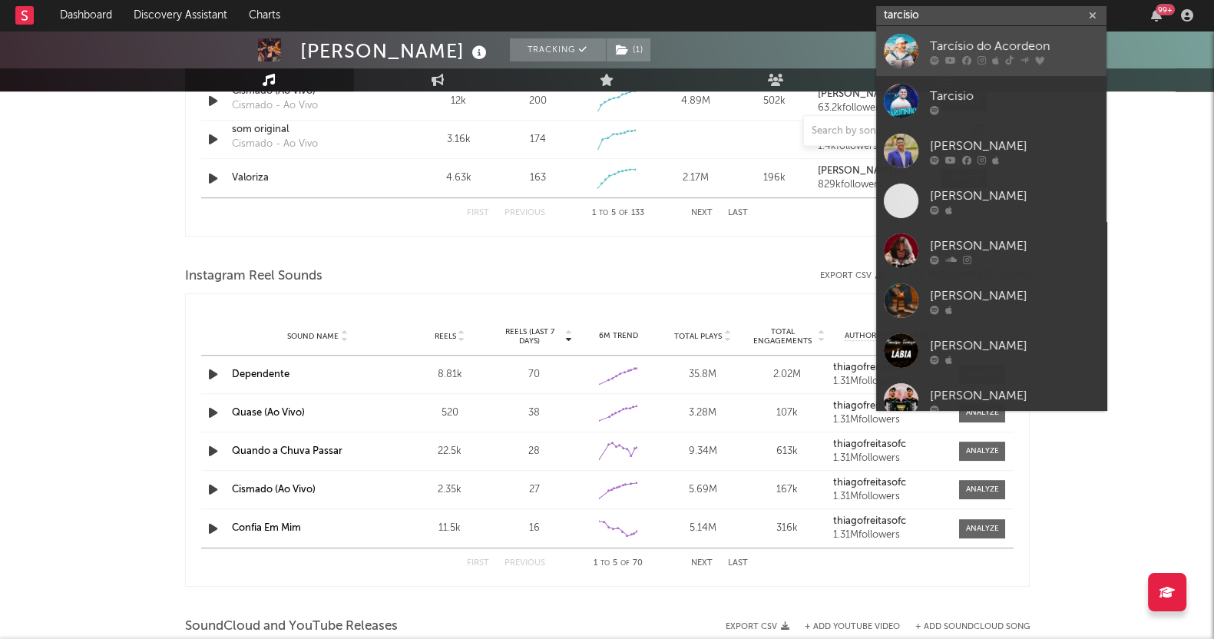  What do you see at coordinates (703, 375) in the screenshot?
I see `div: 35.8M` at bounding box center [703, 375].